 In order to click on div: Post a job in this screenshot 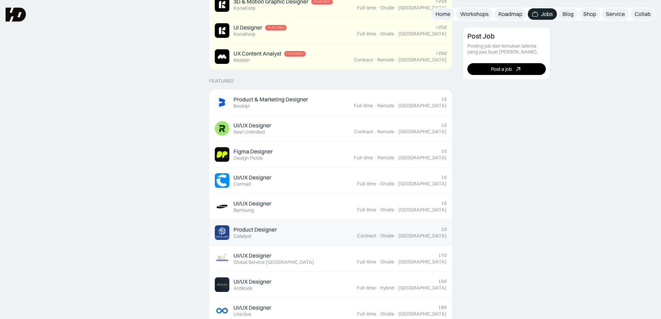, I will do `click(502, 69)`.